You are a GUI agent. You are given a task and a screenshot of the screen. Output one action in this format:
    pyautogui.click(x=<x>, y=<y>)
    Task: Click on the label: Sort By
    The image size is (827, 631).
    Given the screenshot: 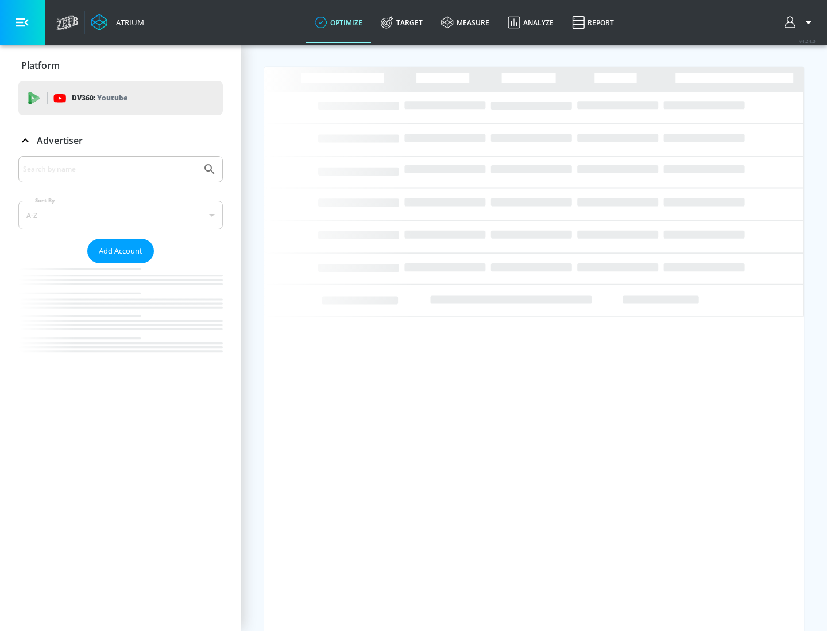 What is the action you would take?
    pyautogui.click(x=45, y=200)
    